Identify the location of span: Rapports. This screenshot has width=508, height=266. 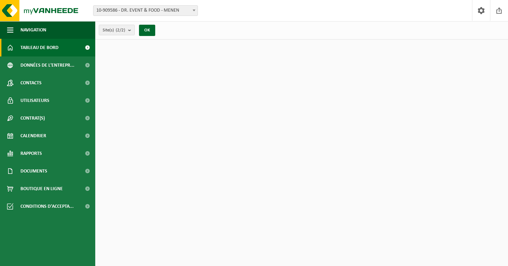
(31, 153).